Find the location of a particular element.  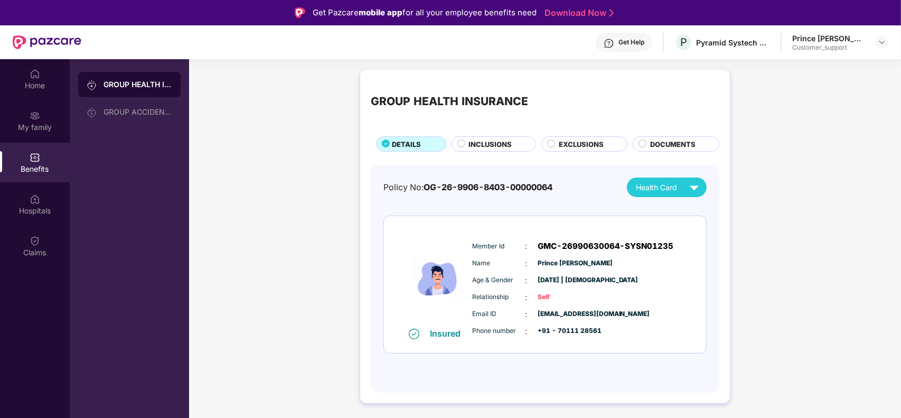

span: EXCLUSIONS is located at coordinates (581, 144).